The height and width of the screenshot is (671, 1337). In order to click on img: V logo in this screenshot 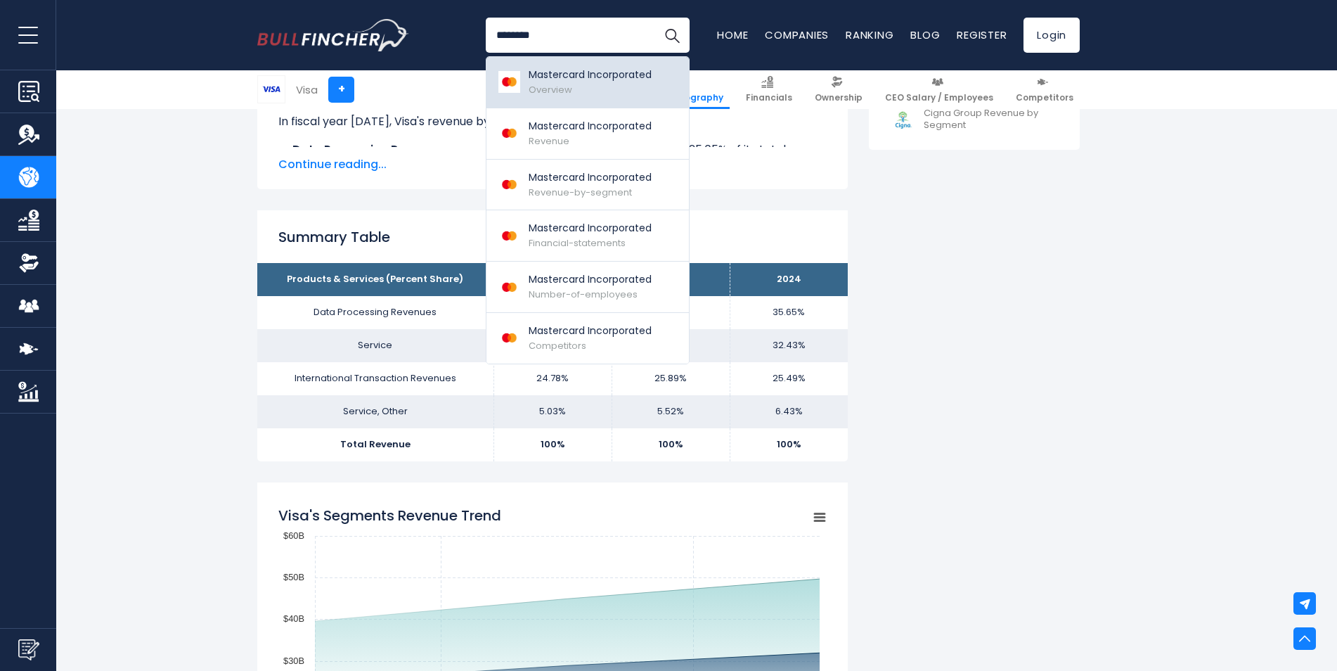, I will do `click(271, 89)`.